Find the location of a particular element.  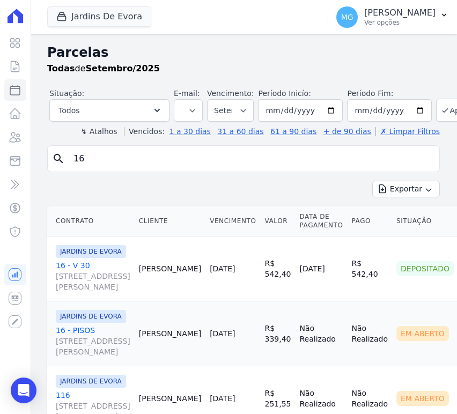

th: Valor is located at coordinates (278, 221).